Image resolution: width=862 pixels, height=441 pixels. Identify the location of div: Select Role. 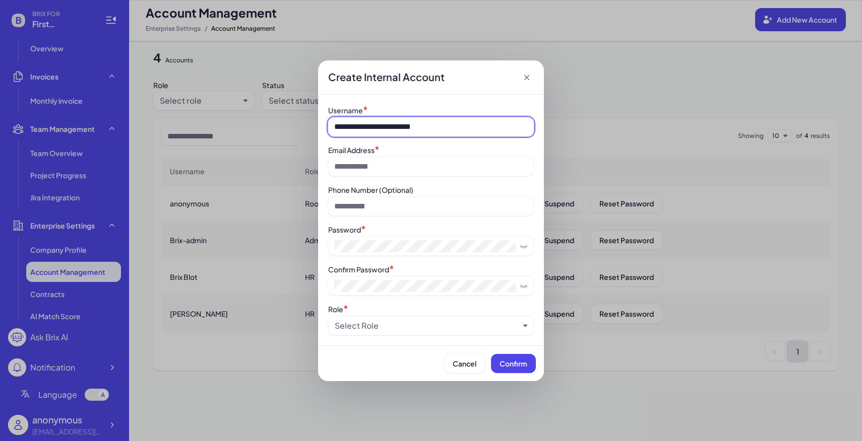
(356, 326).